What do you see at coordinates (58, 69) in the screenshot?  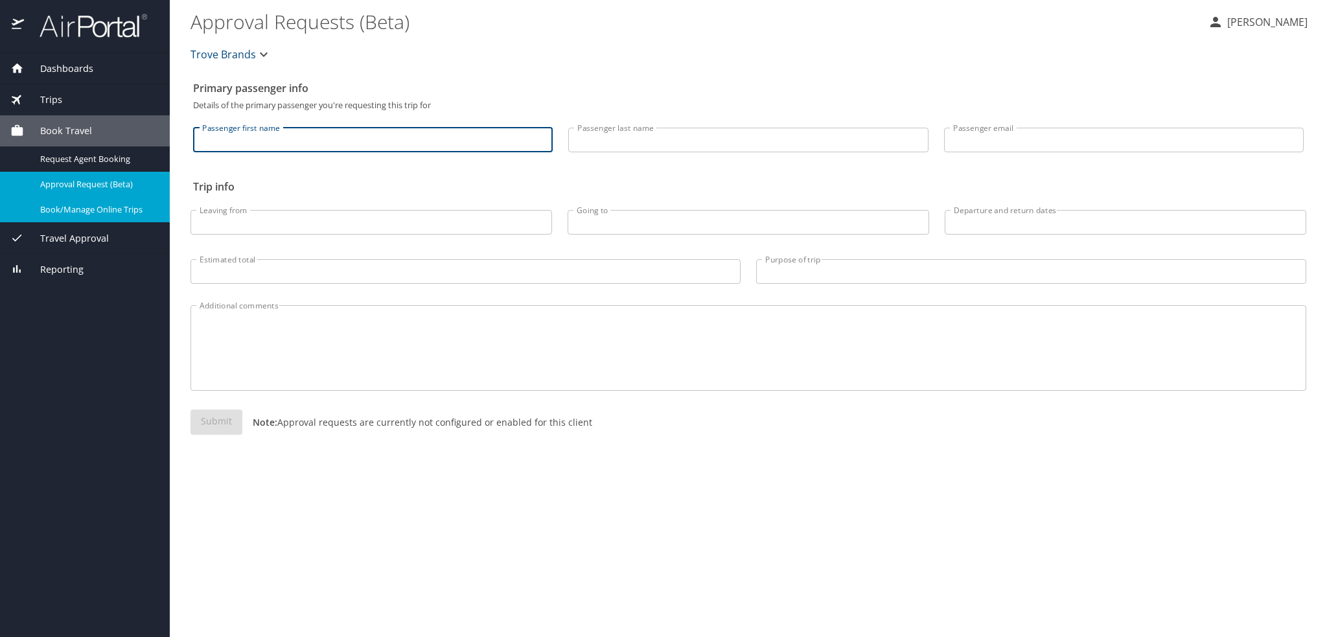 I see `span: Dashboards` at bounding box center [58, 69].